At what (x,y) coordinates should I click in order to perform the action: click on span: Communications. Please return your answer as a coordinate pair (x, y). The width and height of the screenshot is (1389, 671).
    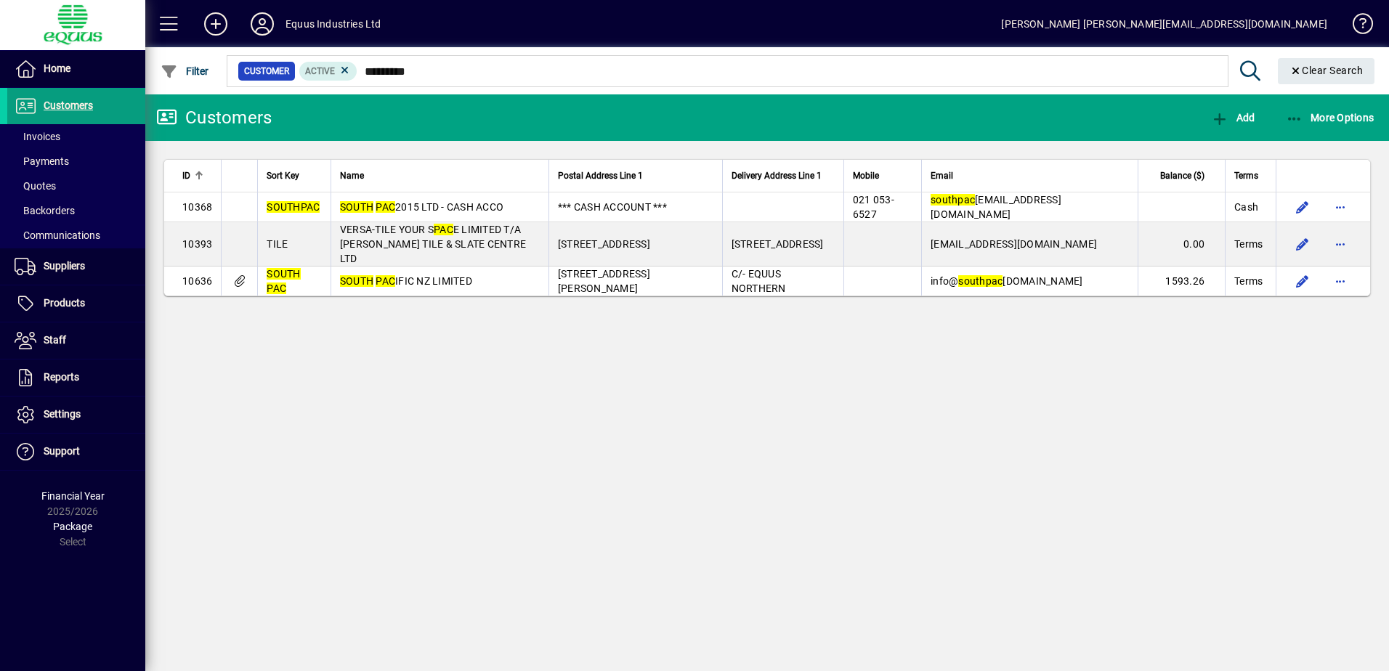
    Looking at the image, I should click on (57, 235).